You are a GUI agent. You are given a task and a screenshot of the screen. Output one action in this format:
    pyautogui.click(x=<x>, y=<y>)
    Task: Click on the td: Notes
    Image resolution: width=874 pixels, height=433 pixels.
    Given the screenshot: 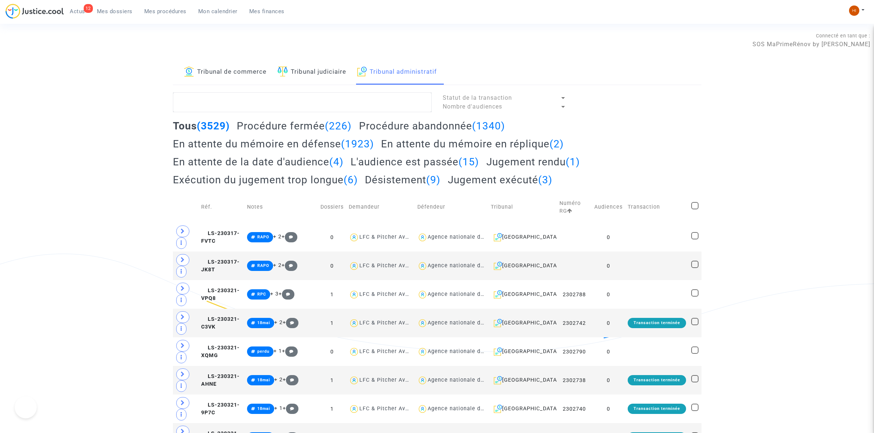 What is the action you would take?
    pyautogui.click(x=281, y=207)
    